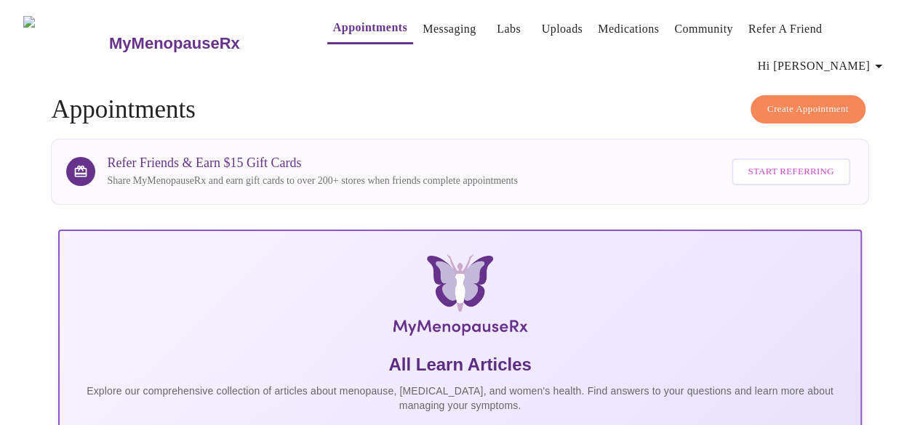  I want to click on button: Messaging, so click(449, 29).